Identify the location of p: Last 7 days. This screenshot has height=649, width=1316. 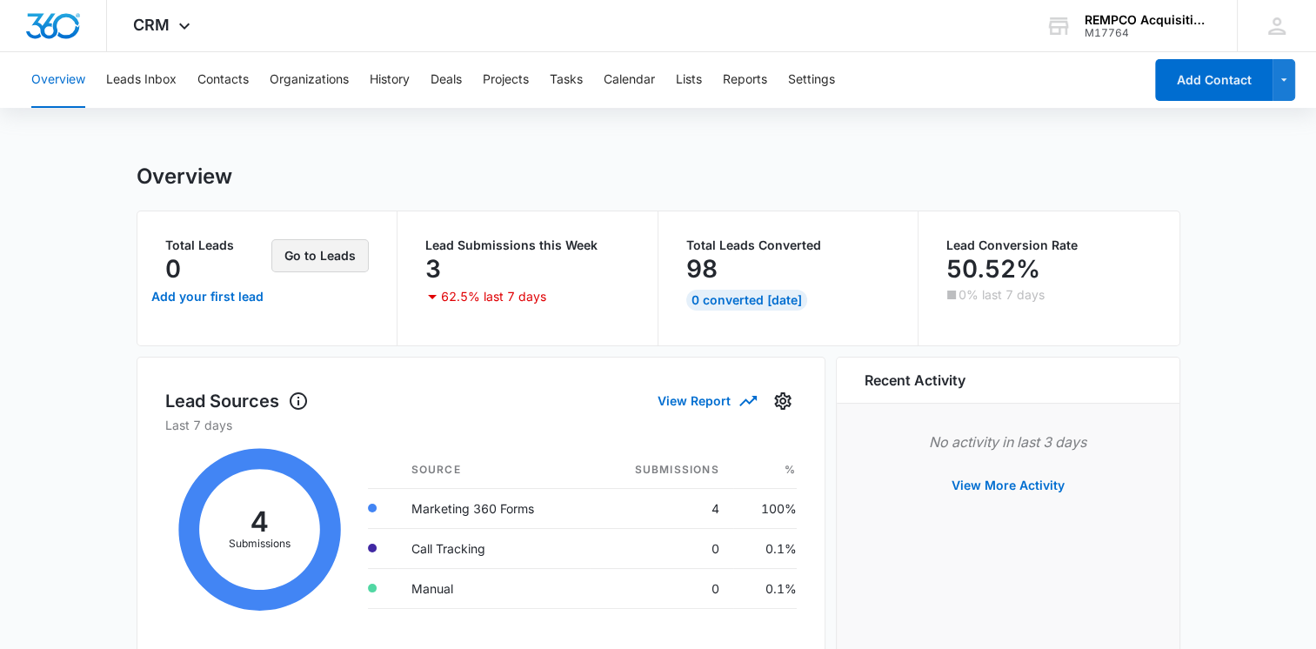
(481, 424).